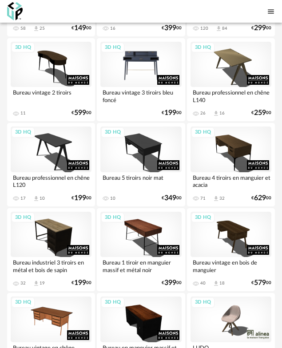 The width and height of the screenshot is (282, 348). I want to click on div: Bureau 4 tiroirs en manguier et acacia, so click(231, 181).